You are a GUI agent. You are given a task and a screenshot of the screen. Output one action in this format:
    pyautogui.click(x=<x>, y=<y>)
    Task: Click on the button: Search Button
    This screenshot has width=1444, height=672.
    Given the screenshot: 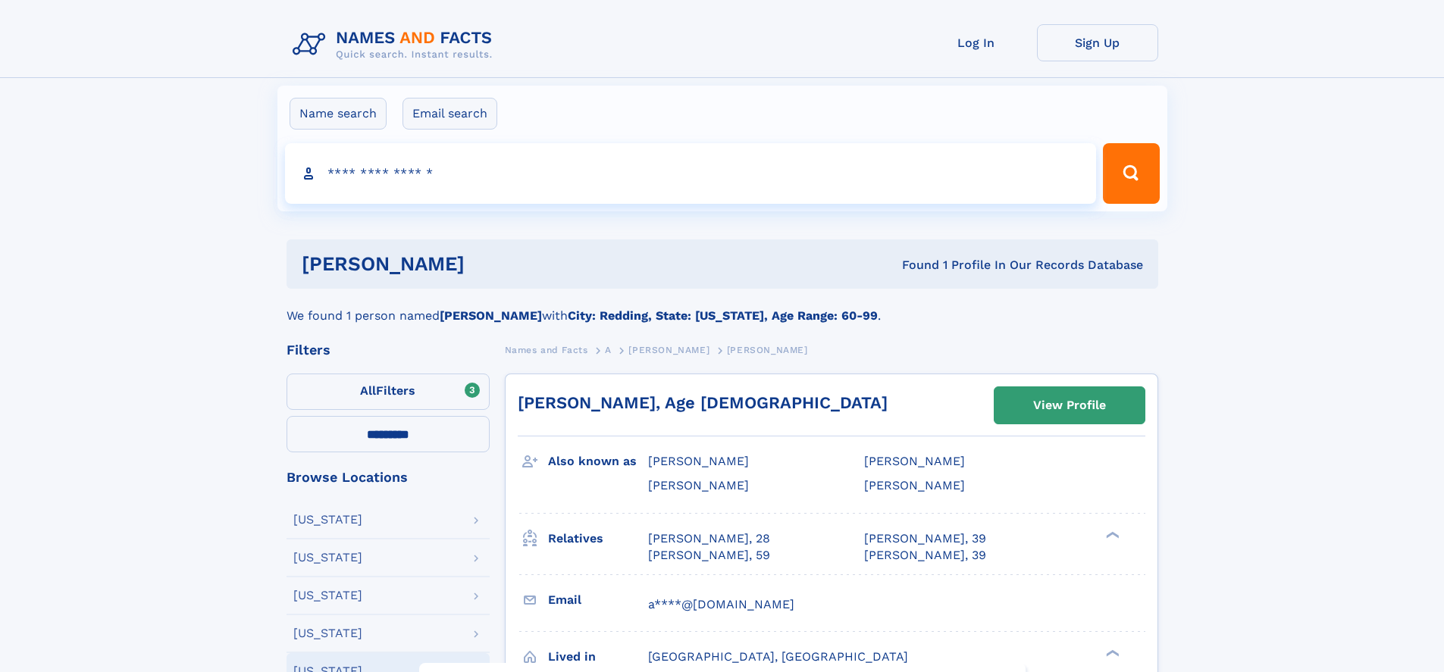 What is the action you would take?
    pyautogui.click(x=1131, y=174)
    